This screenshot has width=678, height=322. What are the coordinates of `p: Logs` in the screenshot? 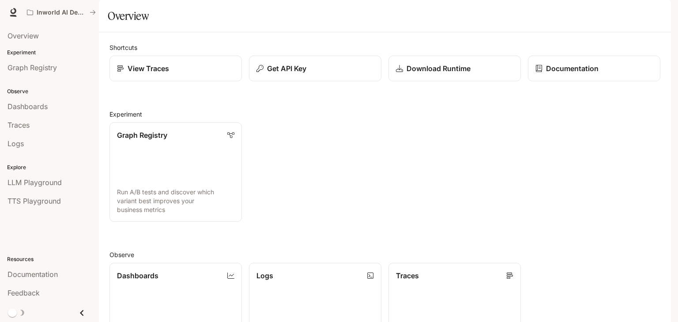 It's located at (265, 275).